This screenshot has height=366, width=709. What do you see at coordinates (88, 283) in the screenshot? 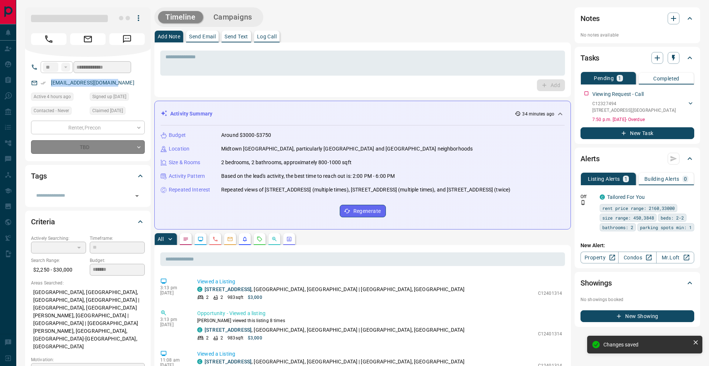
I see `p: Areas Searched:` at bounding box center [88, 283].